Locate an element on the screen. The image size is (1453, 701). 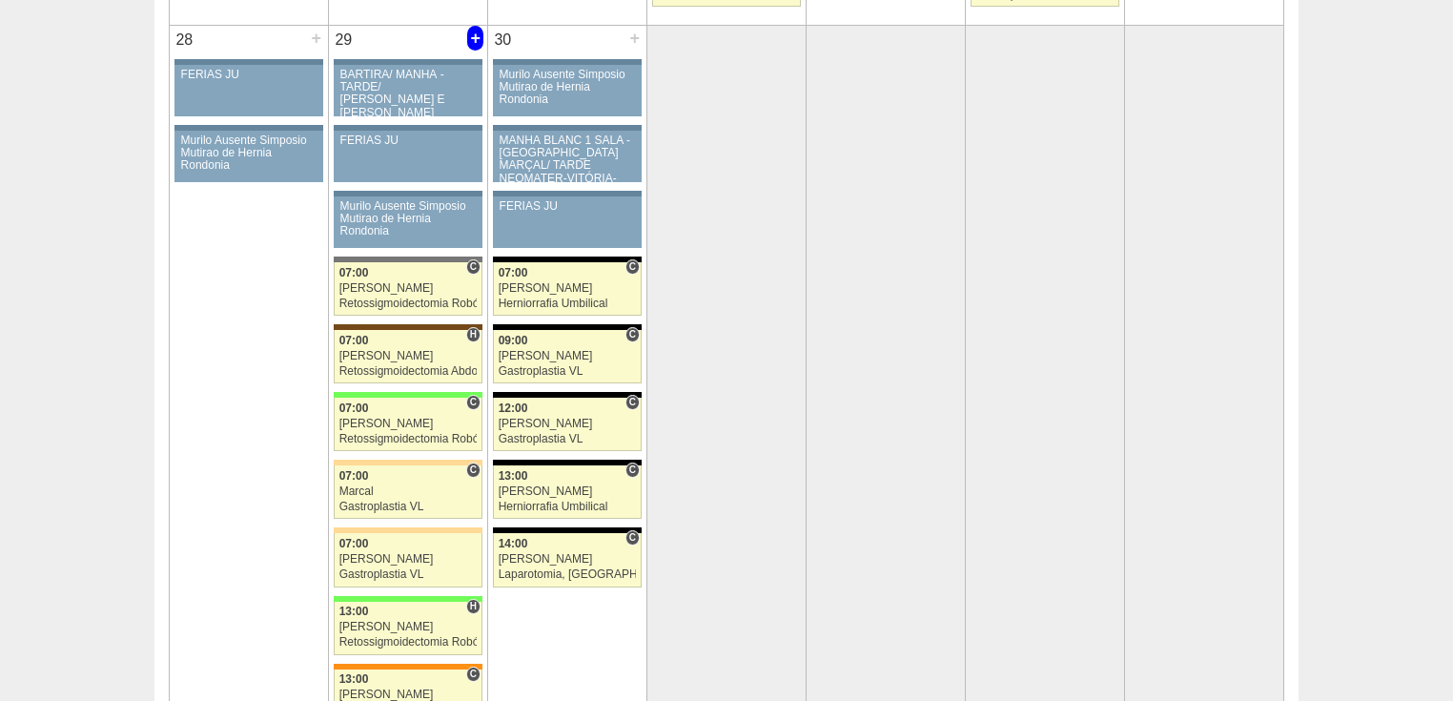
div: Key: Santa Joana is located at coordinates (408, 327).